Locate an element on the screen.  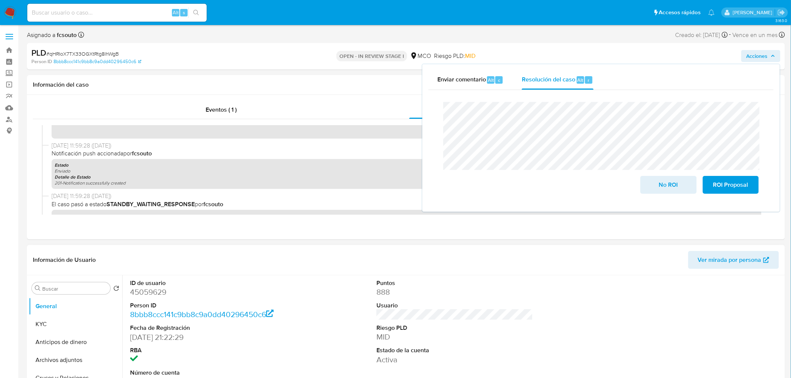
button: Buscar is located at coordinates (38, 289).